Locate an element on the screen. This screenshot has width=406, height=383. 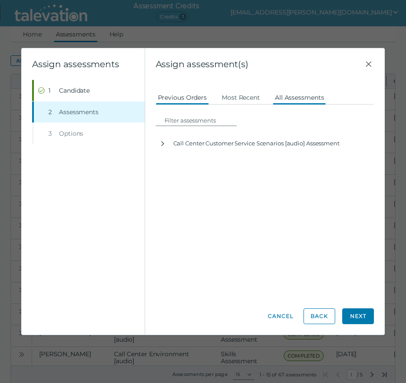
span: Assessments is located at coordinates (79, 112).